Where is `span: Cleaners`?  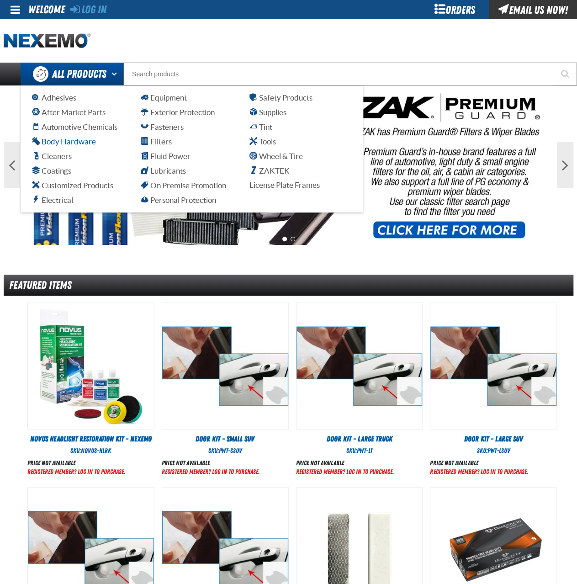
span: Cleaners is located at coordinates (52, 156).